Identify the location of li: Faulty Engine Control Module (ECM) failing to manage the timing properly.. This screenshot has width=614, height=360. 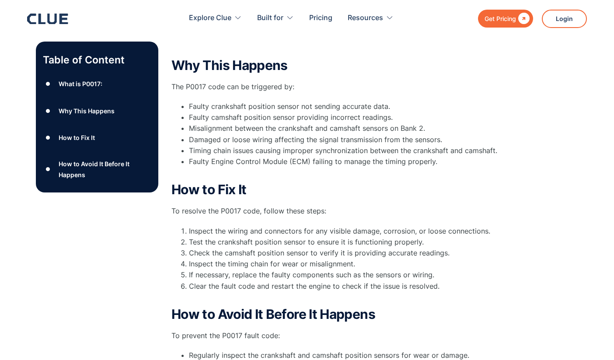
(355, 167).